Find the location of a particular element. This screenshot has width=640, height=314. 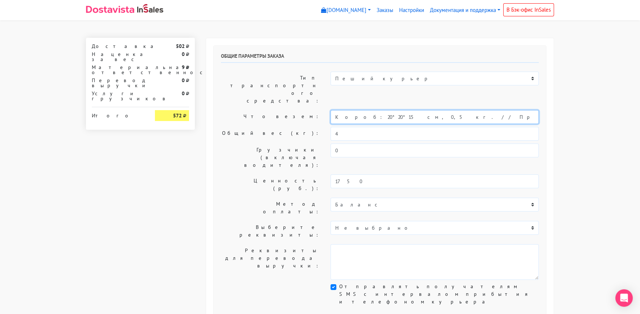

label: Метод оплаты: is located at coordinates (270, 208).